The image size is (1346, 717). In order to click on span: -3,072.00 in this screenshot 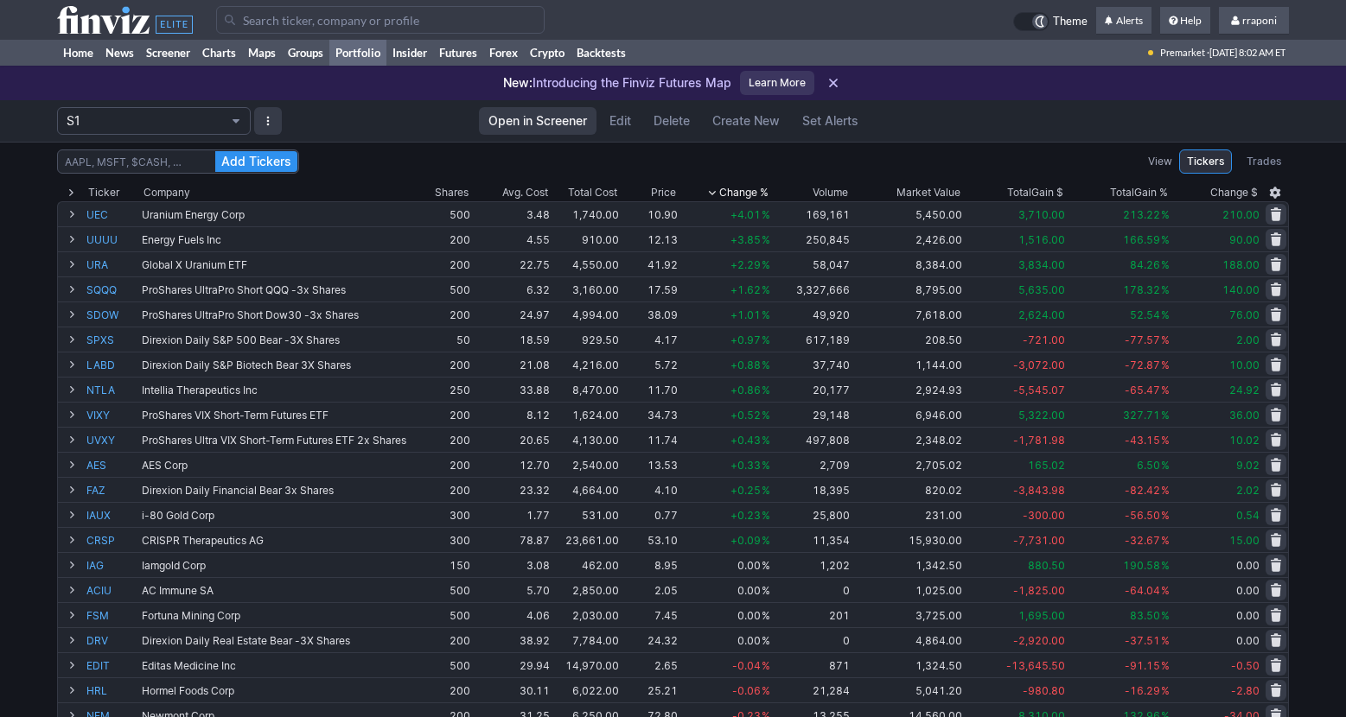, I will do `click(1039, 365)`.